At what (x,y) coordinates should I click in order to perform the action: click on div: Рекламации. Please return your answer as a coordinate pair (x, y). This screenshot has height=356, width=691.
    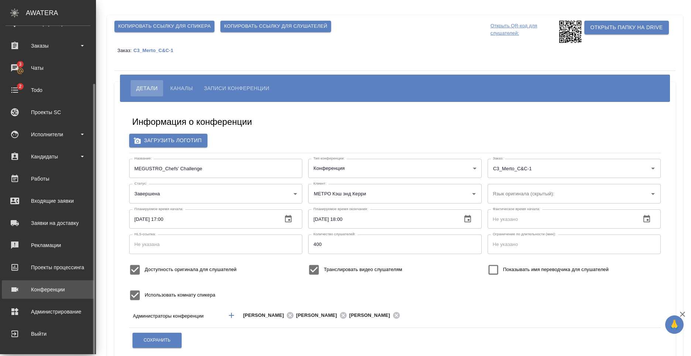
    Looking at the image, I should click on (48, 245).